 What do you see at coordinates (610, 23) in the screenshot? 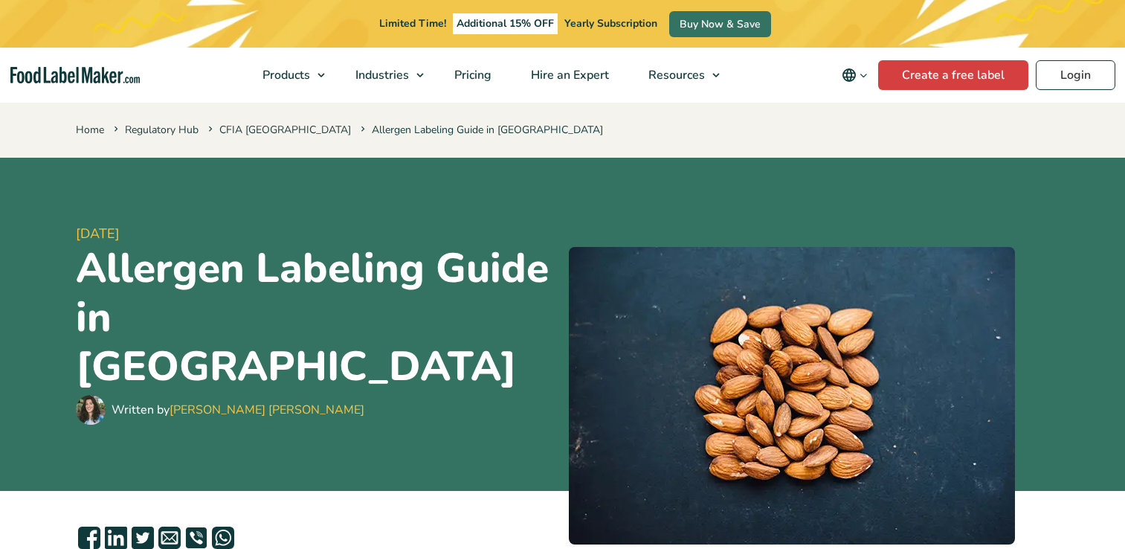
I see `span: Yearly Subscription` at bounding box center [610, 23].